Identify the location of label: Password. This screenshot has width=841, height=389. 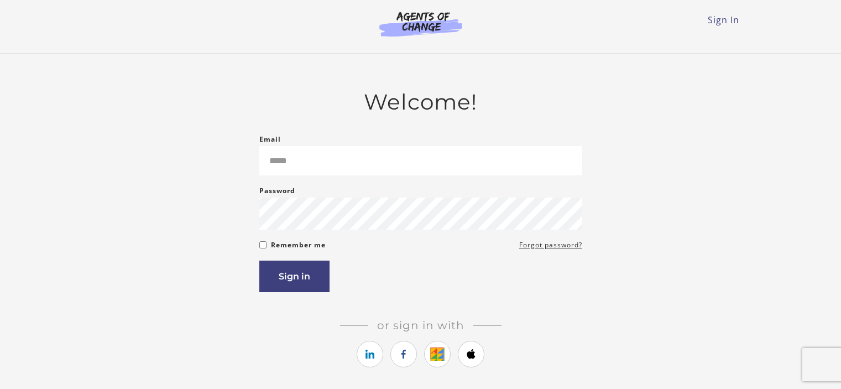
(277, 191).